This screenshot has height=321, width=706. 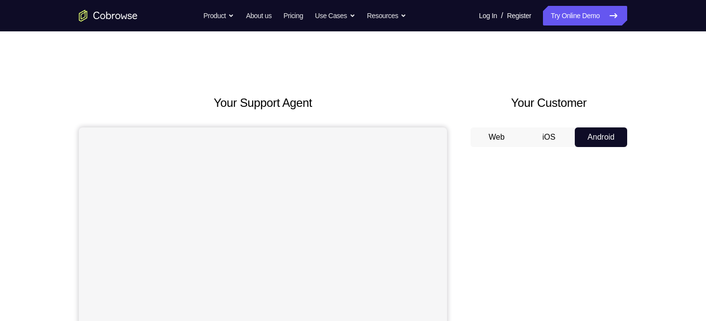 I want to click on button: Web, so click(x=496, y=137).